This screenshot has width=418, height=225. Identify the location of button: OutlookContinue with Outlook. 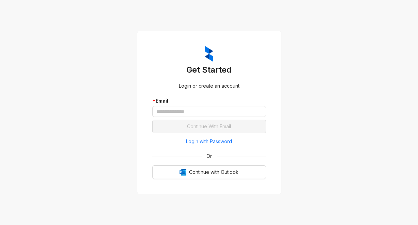
(209, 172).